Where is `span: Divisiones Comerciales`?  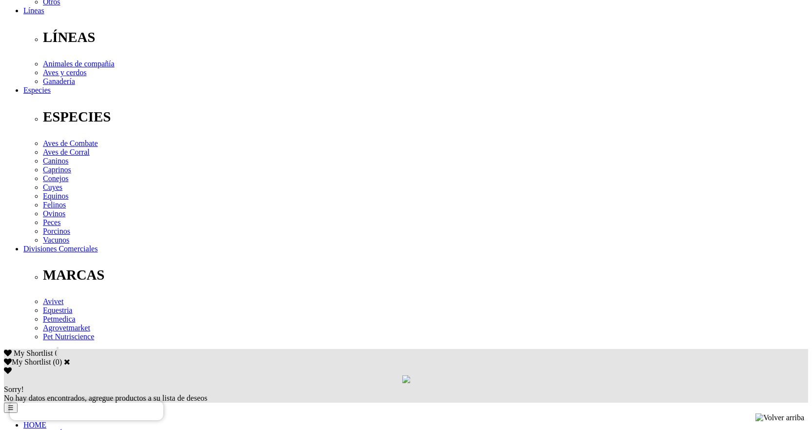 span: Divisiones Comerciales is located at coordinates (60, 248).